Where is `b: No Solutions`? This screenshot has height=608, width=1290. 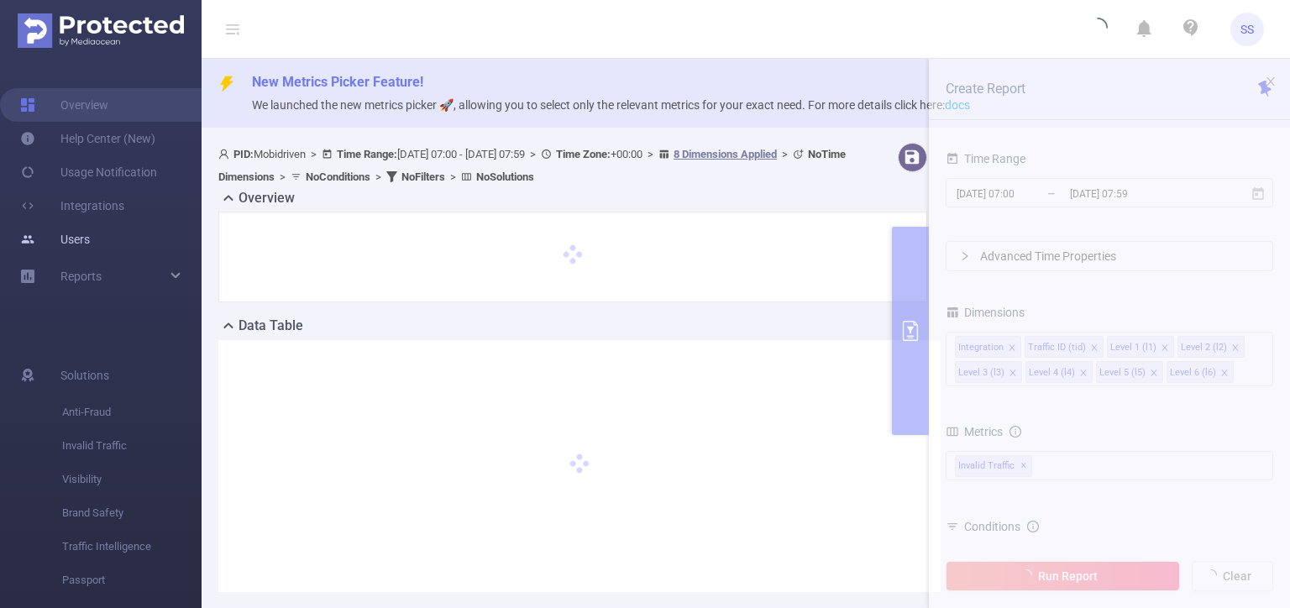 b: No Solutions is located at coordinates (505, 176).